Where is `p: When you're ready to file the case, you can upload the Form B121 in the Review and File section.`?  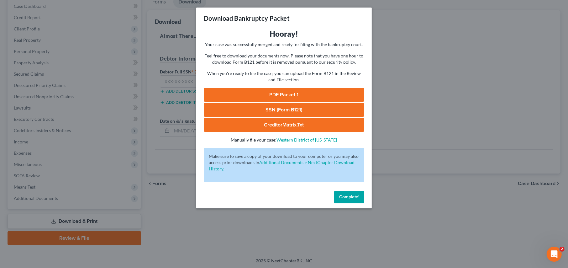 p: When you're ready to file the case, you can upload the Form B121 in the Review and File section. is located at coordinates (284, 76).